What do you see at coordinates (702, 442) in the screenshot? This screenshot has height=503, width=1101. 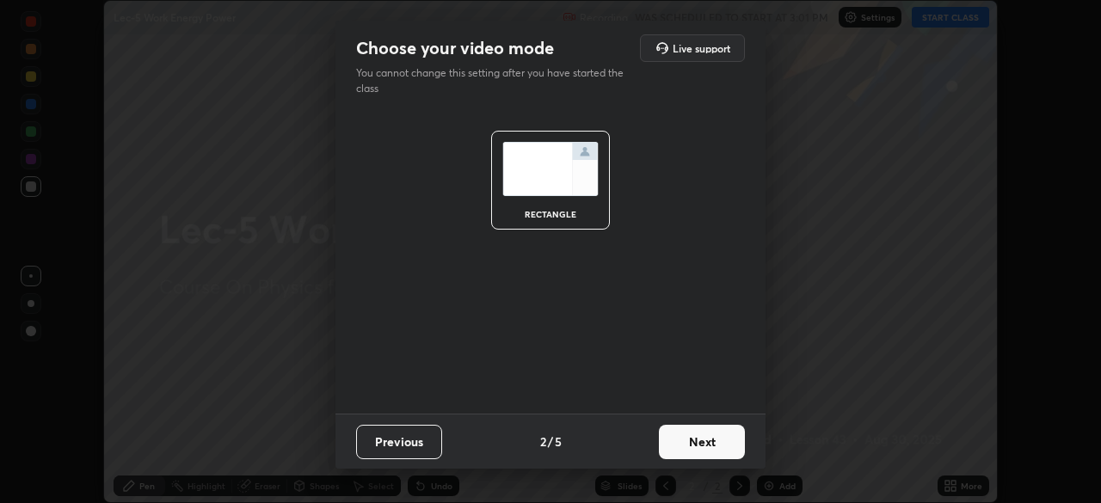 I see `button: Next` at bounding box center [702, 442].